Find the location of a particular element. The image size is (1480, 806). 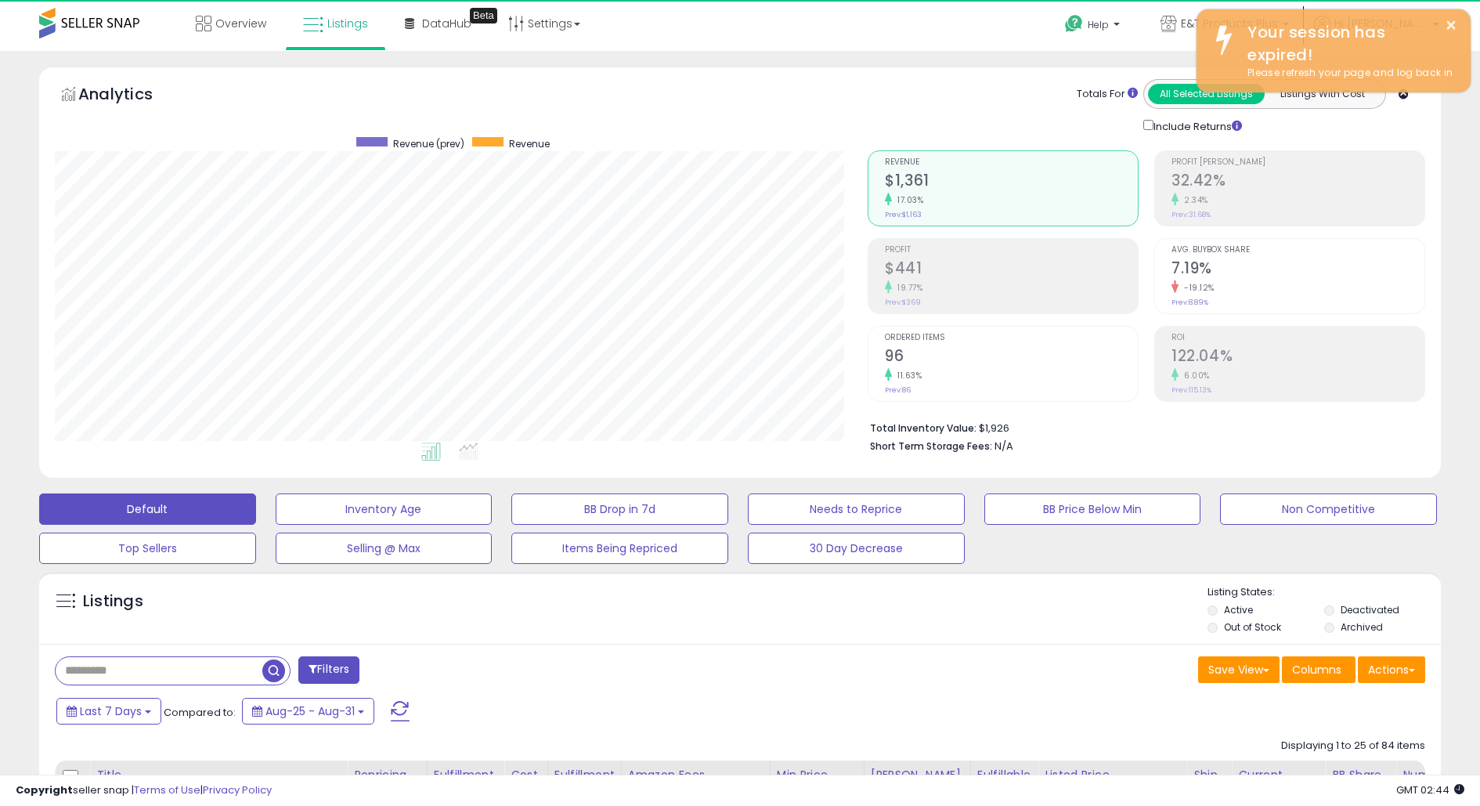

h2: 96 is located at coordinates (1011, 357).